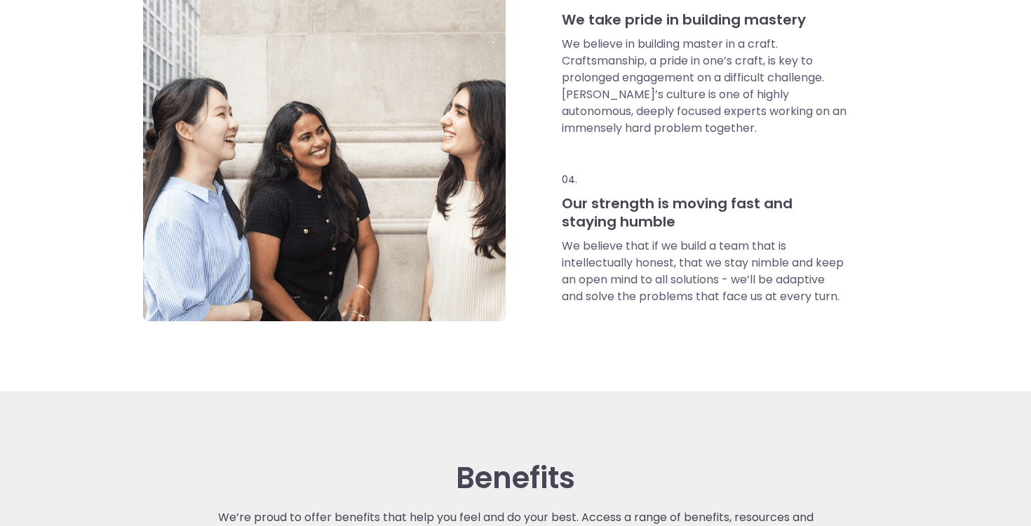 Image resolution: width=1031 pixels, height=526 pixels. Describe the element at coordinates (704, 20) in the screenshot. I see `h3: We take pride in building mastery` at that location.